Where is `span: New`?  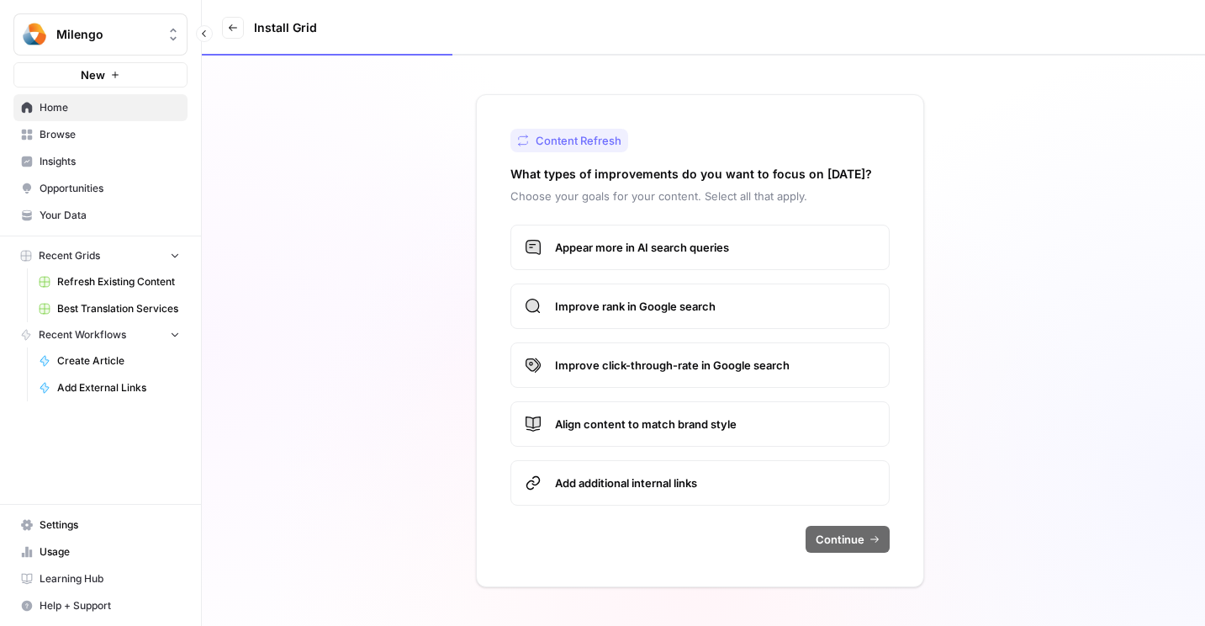 span: New is located at coordinates (93, 75).